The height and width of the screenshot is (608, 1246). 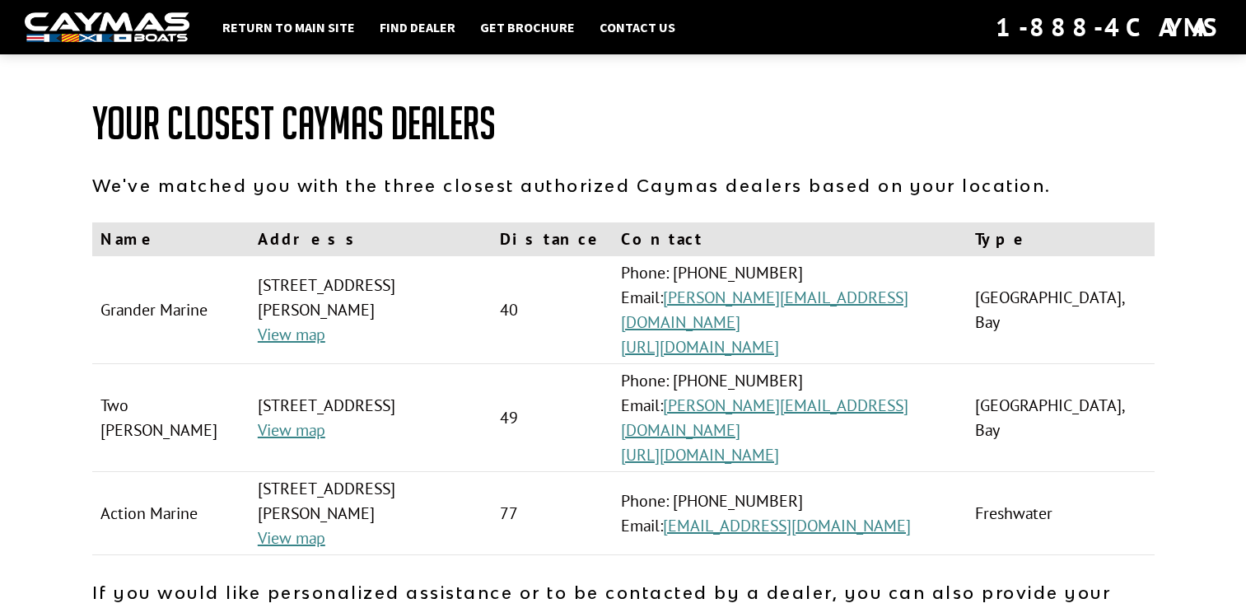 What do you see at coordinates (552, 513) in the screenshot?
I see `td: 77` at bounding box center [552, 513].